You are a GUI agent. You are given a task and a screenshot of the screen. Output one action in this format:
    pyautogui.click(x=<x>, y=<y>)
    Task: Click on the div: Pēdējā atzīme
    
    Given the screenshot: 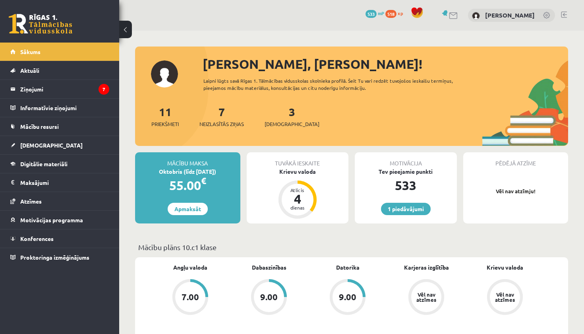 What is the action you would take?
    pyautogui.click(x=515, y=160)
    